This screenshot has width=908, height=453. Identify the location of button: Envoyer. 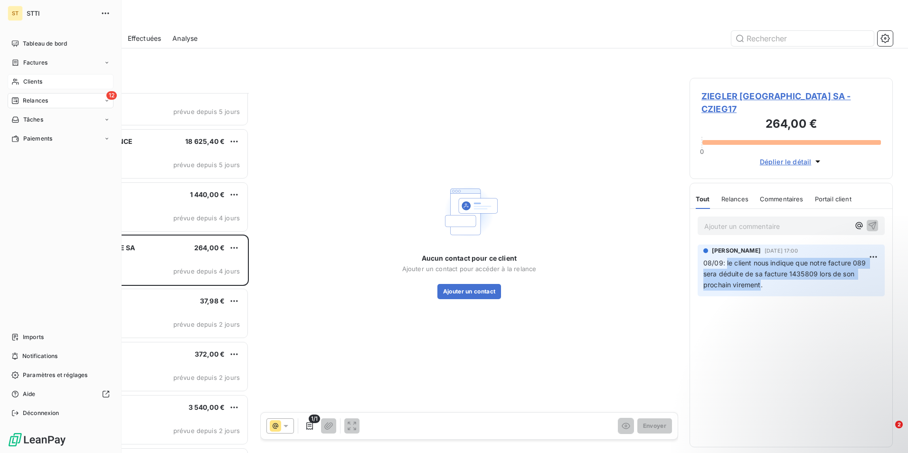
(655, 426).